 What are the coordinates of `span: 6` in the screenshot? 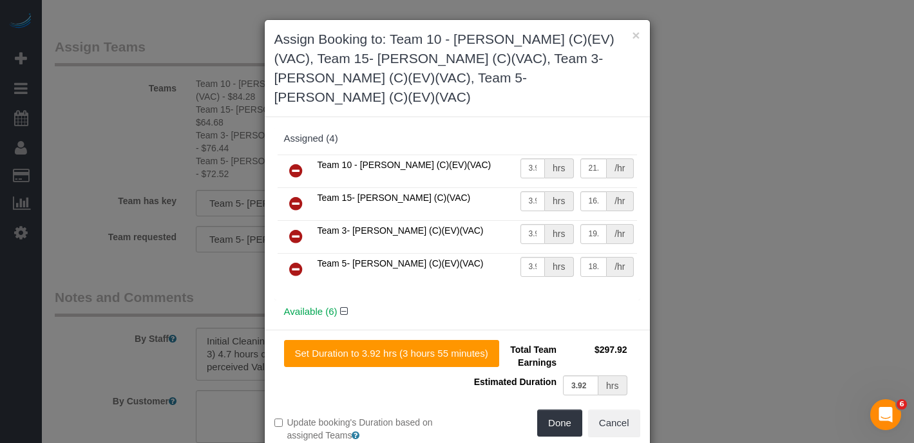 It's located at (902, 405).